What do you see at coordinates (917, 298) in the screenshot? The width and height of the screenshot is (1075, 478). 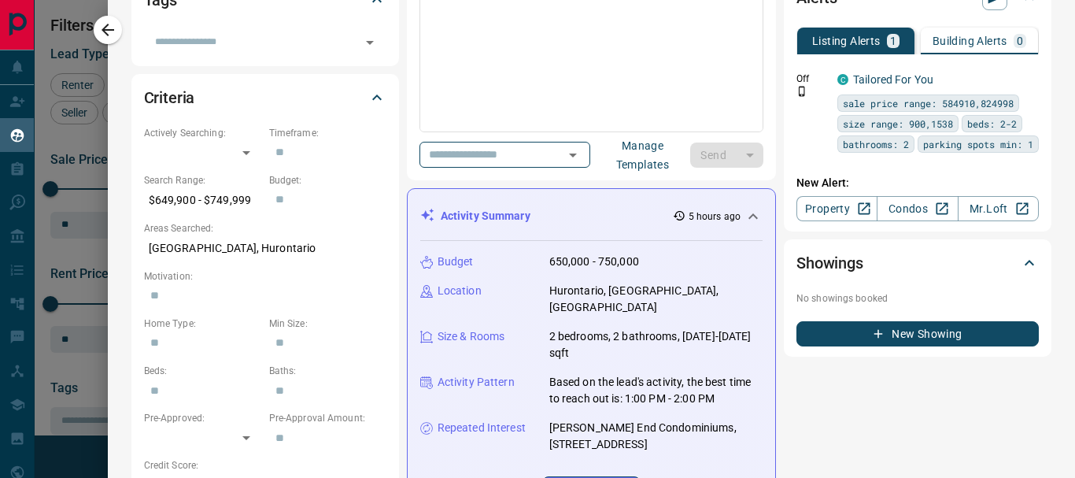 I see `p: No showings booked` at bounding box center [917, 298].